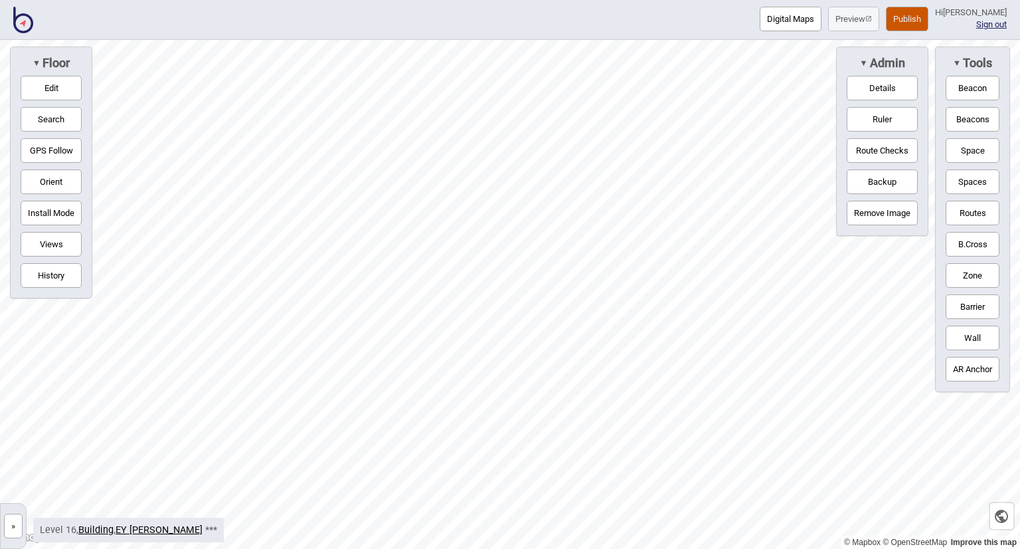 This screenshot has height=549, width=1020. Describe the element at coordinates (862, 542) in the screenshot. I see `a: Mapbox` at that location.